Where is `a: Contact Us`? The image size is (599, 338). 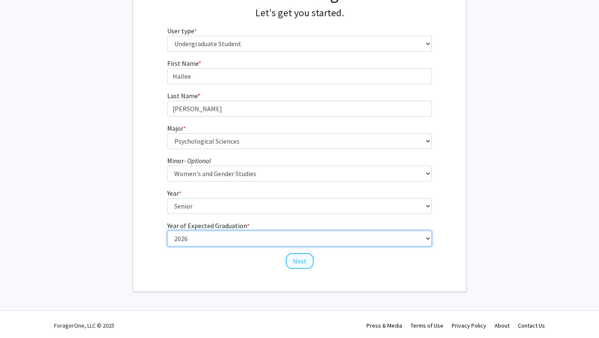 a: Contact Us is located at coordinates (531, 325).